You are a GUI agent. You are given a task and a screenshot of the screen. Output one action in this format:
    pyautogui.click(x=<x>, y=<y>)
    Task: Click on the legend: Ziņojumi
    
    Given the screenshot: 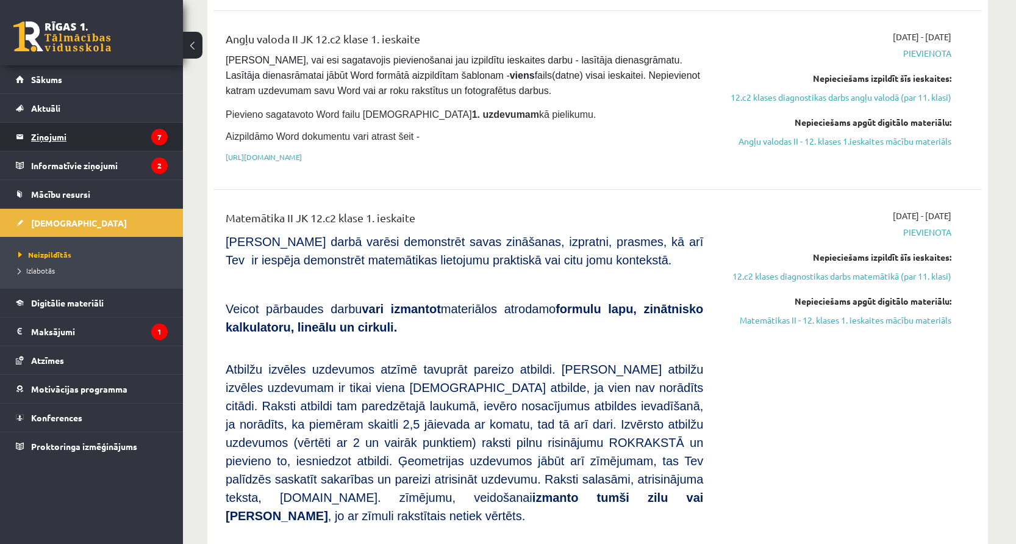 What is the action you would take?
    pyautogui.click(x=99, y=137)
    